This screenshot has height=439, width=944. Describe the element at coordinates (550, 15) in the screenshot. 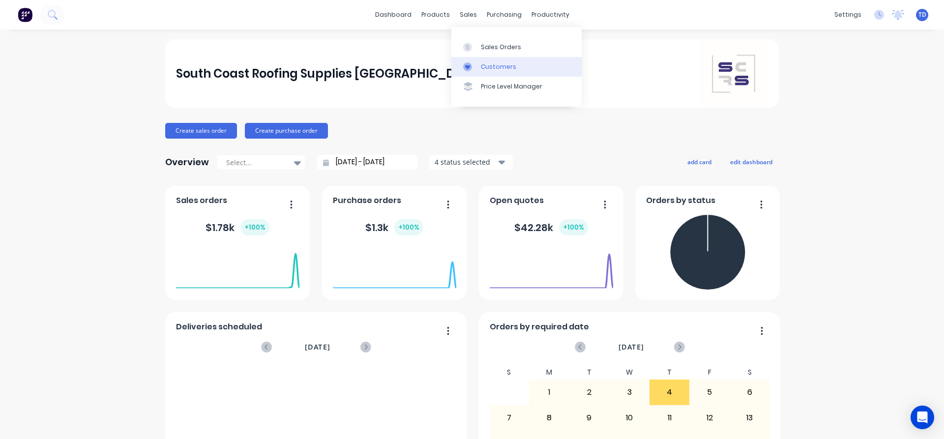

I see `div: productivity` at that location.